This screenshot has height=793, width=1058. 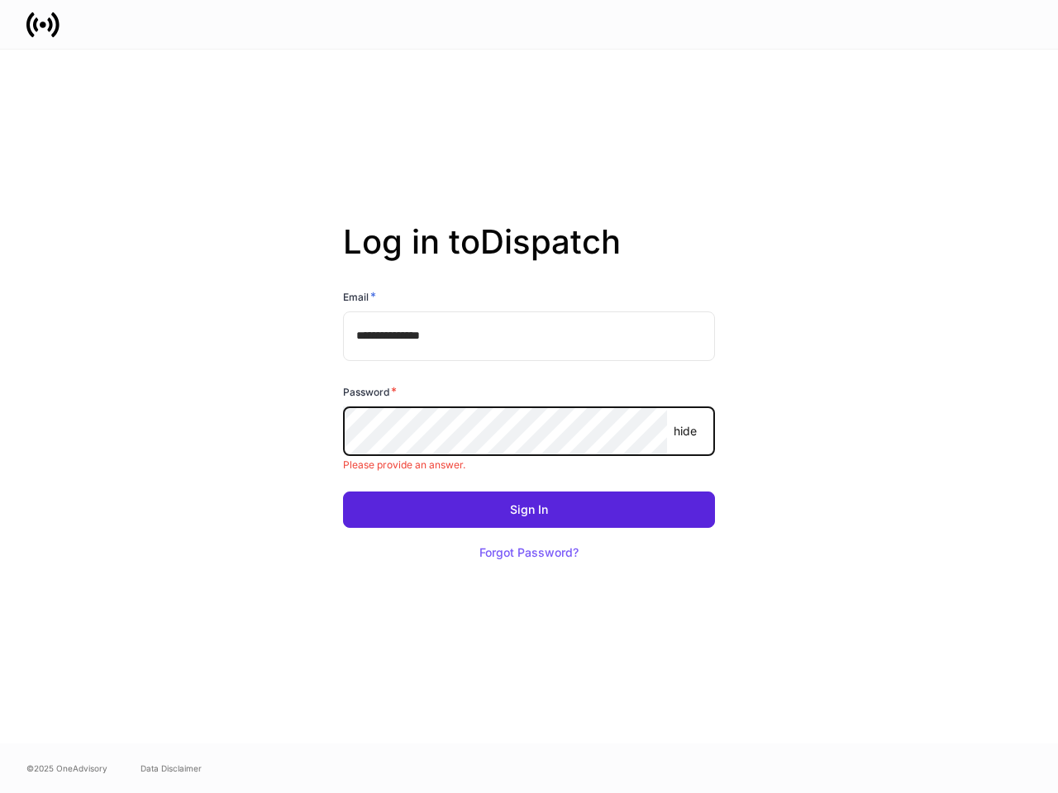 What do you see at coordinates (529, 510) in the screenshot?
I see `button: Sign In` at bounding box center [529, 510].